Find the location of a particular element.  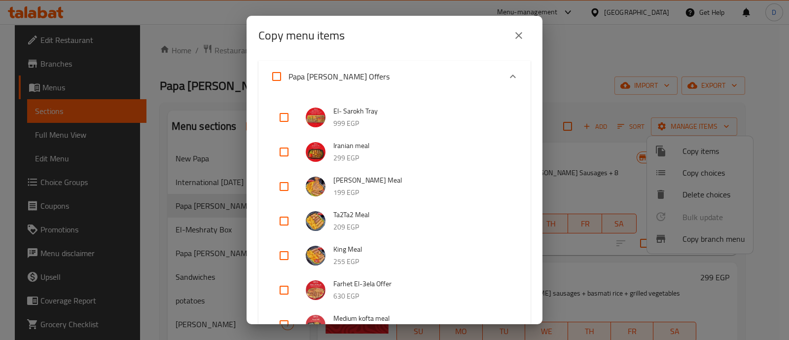

img: Iranian meal is located at coordinates (315, 152).